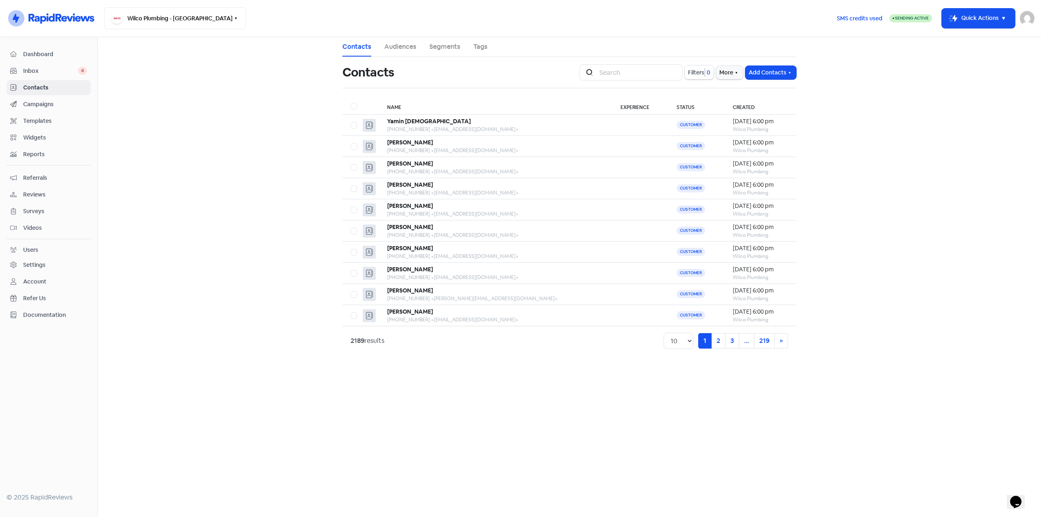  I want to click on span: Reviews, so click(55, 194).